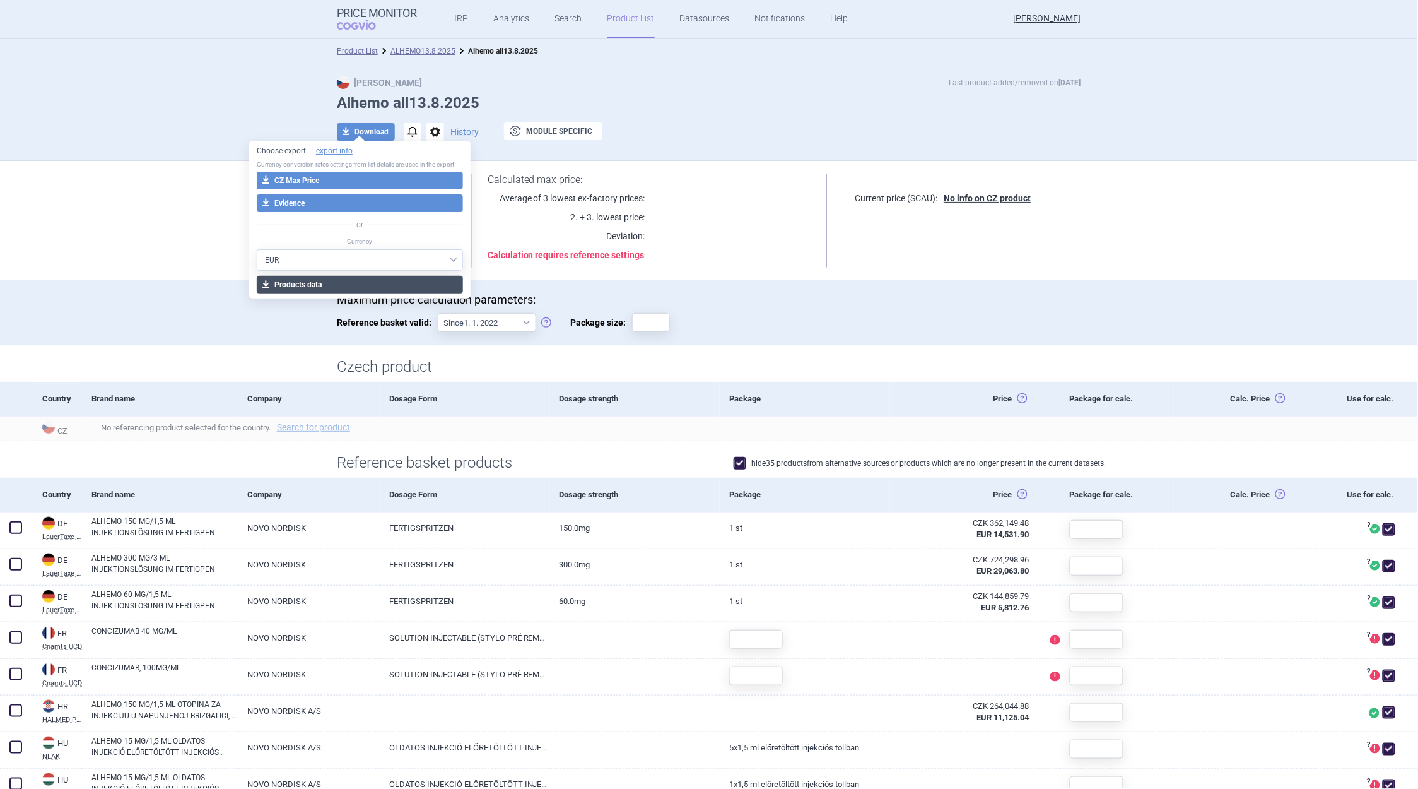 The height and width of the screenshot is (789, 1418). Describe the element at coordinates (57, 674) in the screenshot. I see `a: FRFRCnamts UCD` at that location.